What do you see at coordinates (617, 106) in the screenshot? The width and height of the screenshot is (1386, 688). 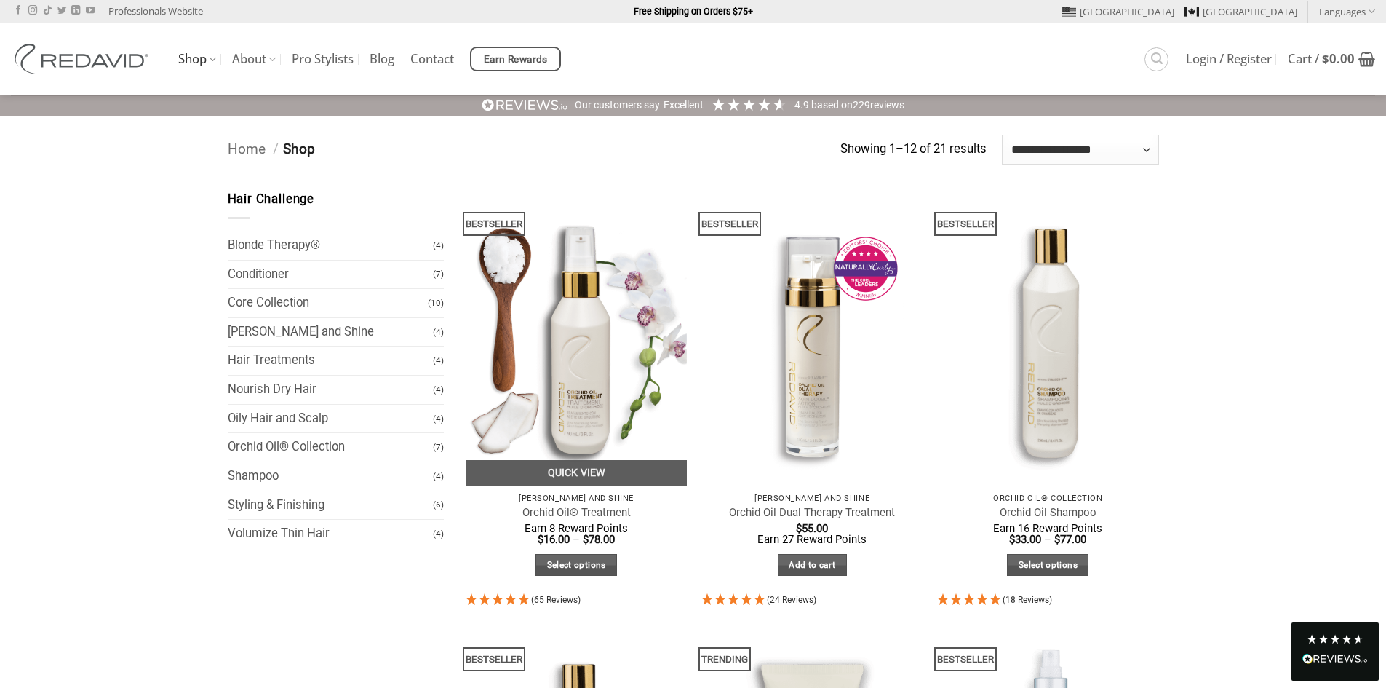 I see `div: Our customers say` at bounding box center [617, 106].